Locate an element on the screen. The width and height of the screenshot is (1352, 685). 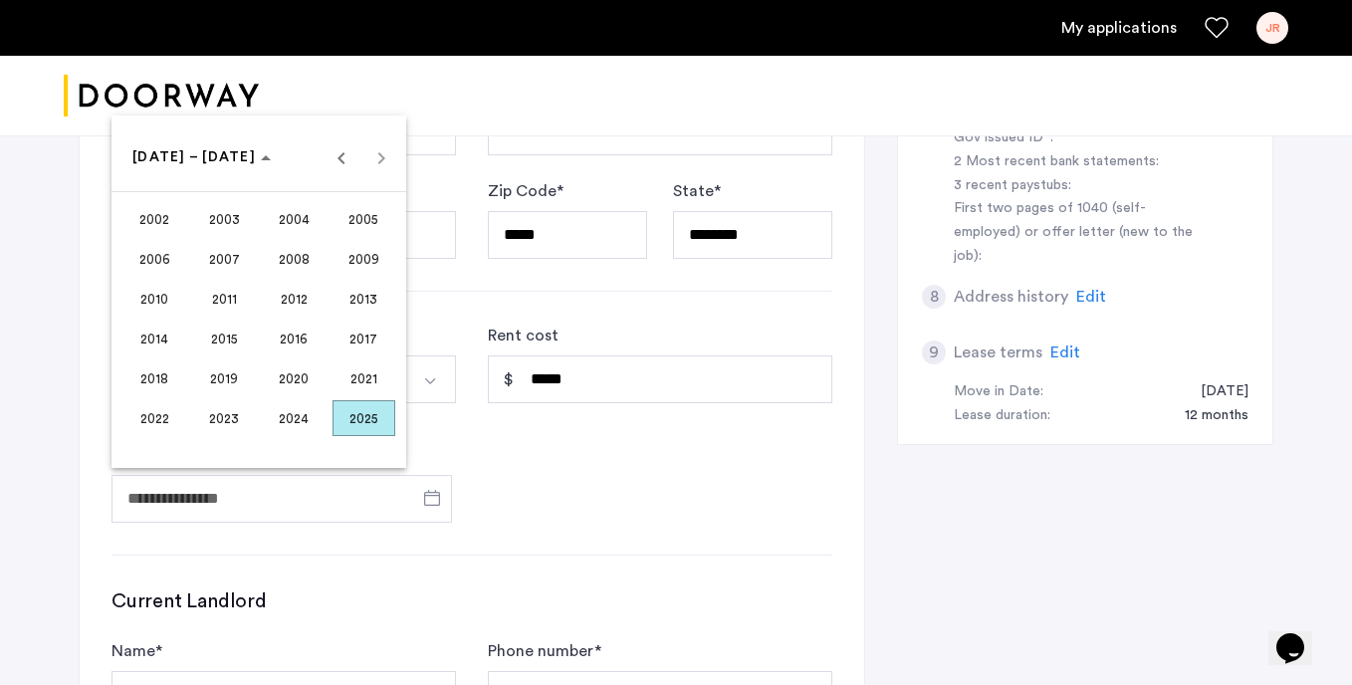
button: 2020 is located at coordinates (294, 378).